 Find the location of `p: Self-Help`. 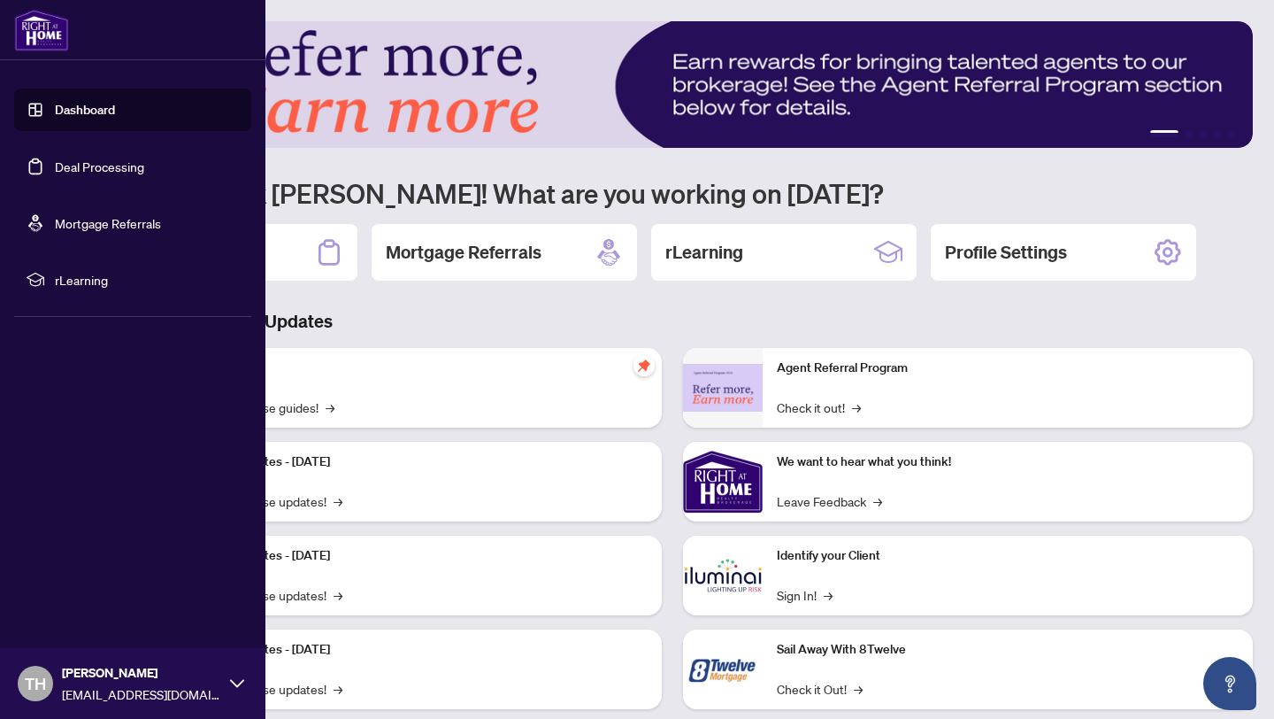

p: Self-Help is located at coordinates (417, 368).